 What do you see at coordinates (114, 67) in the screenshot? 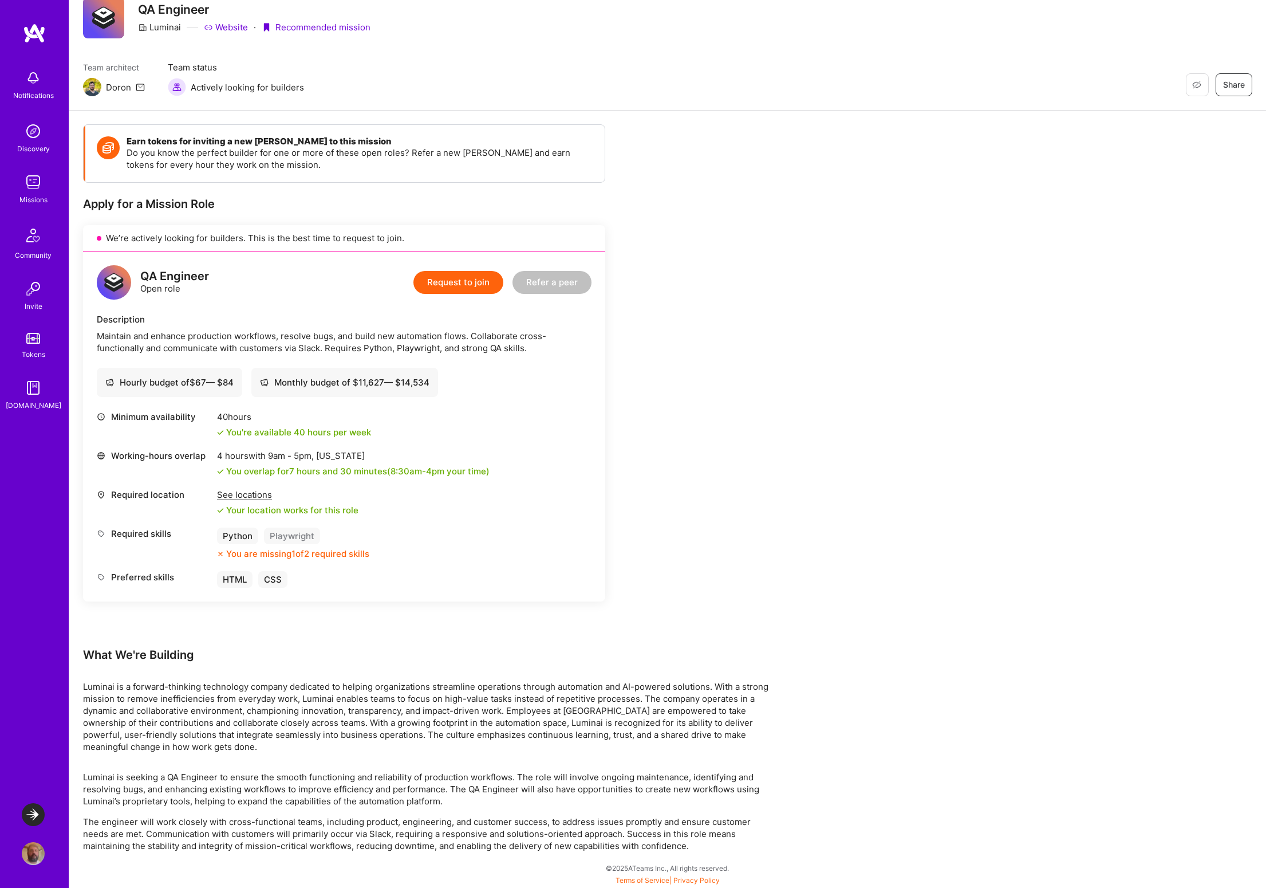
I see `span: Team architect` at bounding box center [114, 67].